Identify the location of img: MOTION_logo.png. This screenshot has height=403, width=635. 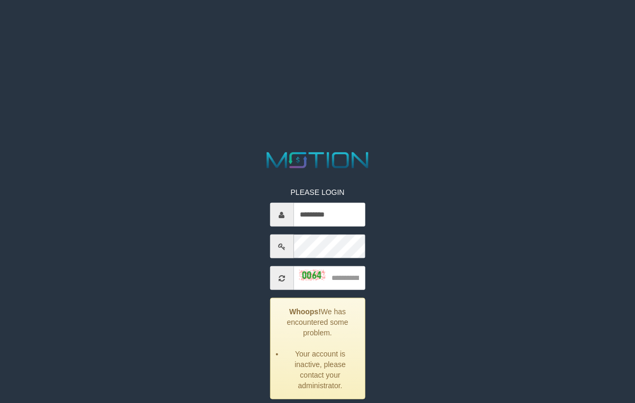
(317, 160).